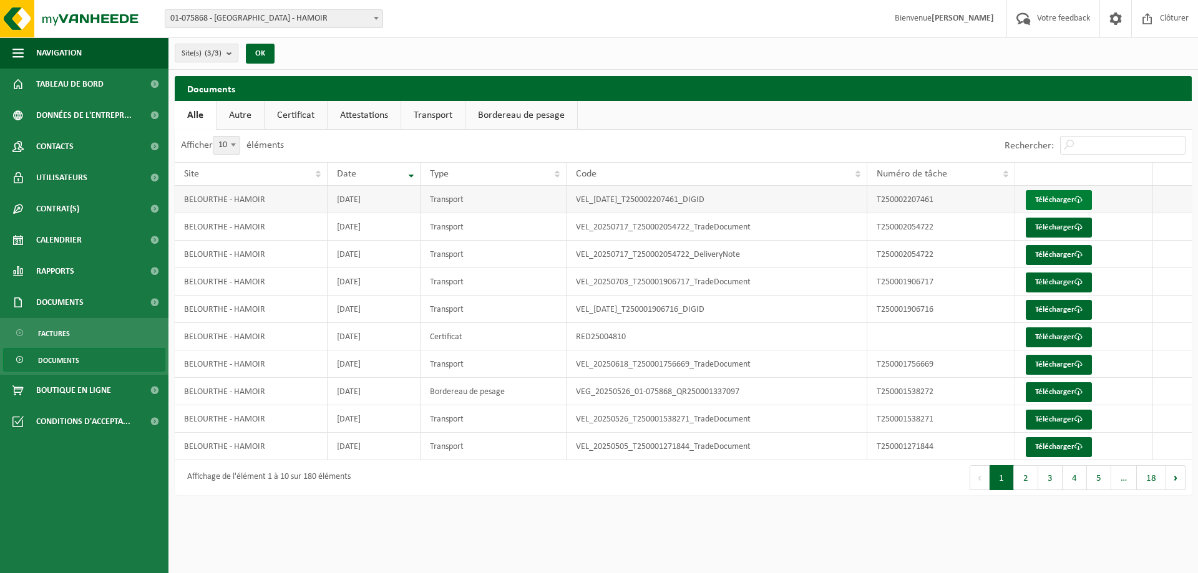 This screenshot has width=1198, height=573. What do you see at coordinates (226, 145) in the screenshot?
I see `span: 10` at bounding box center [226, 145].